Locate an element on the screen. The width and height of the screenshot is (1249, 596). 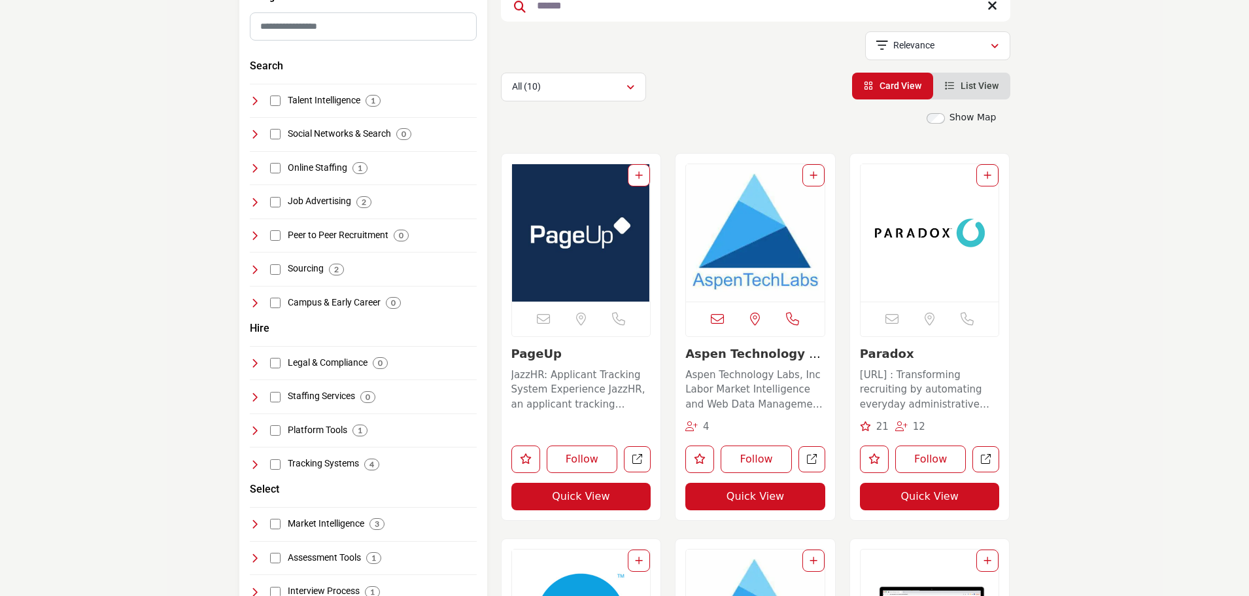
input: Select Legal & Compliance checkbox is located at coordinates (275, 363).